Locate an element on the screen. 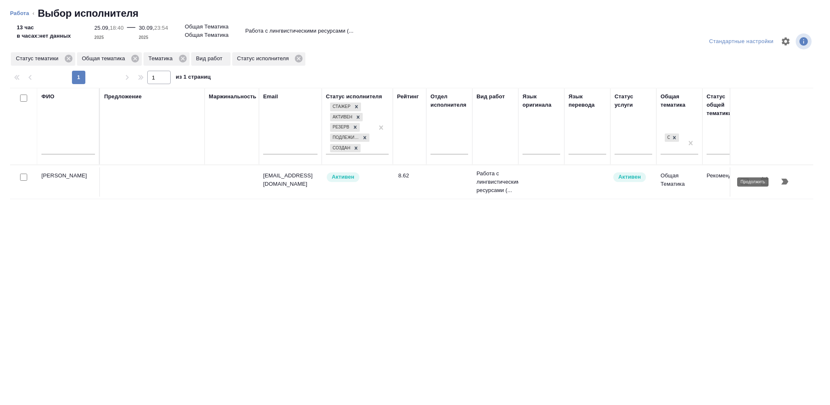 The image size is (830, 405). p: 18:40 is located at coordinates (116, 28).